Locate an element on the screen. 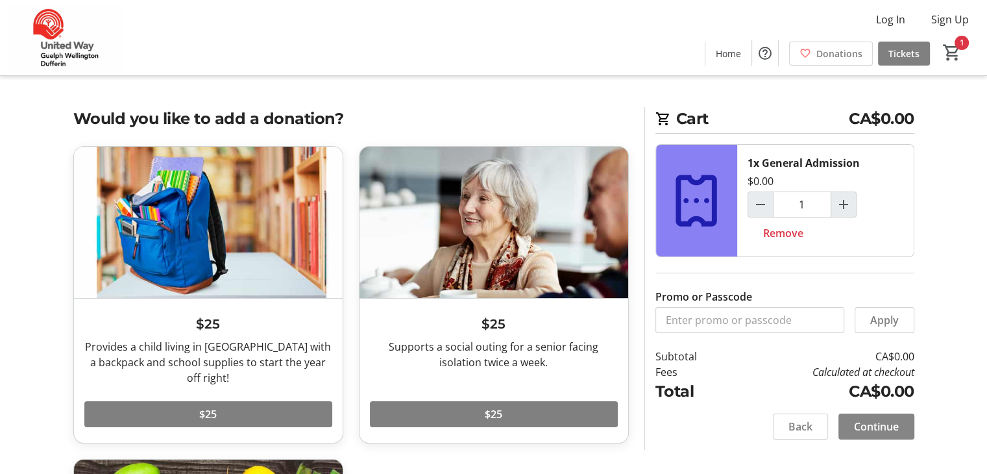  button: Remove is located at coordinates (784, 233).